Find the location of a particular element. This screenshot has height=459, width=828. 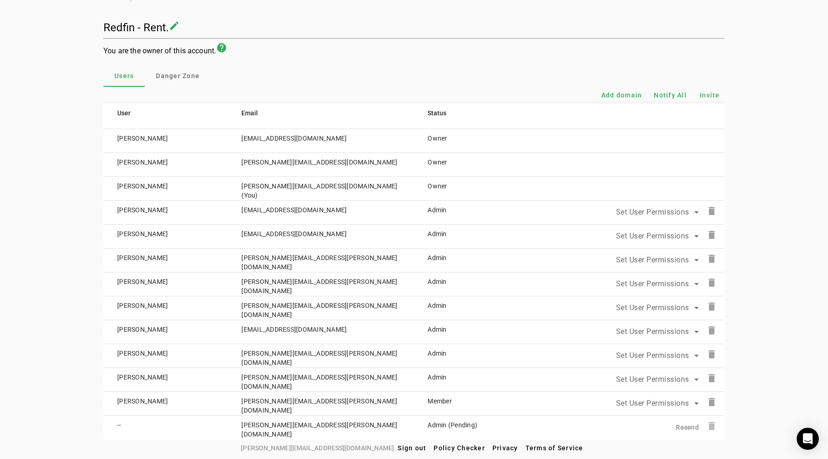

button: Terms of Service is located at coordinates (555, 448).